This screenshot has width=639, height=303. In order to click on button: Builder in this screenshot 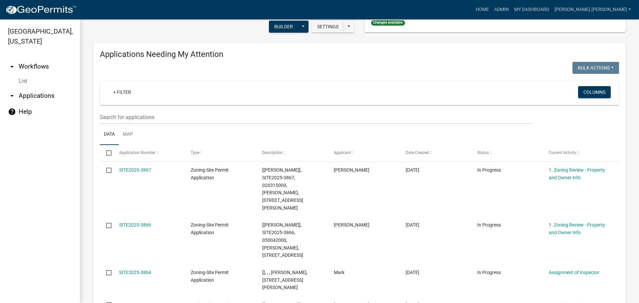, I will do `click(284, 27)`.